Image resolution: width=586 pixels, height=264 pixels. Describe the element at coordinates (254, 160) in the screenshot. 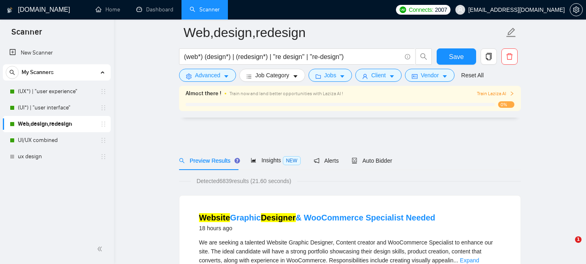

I see `span: area-chart` at that location.